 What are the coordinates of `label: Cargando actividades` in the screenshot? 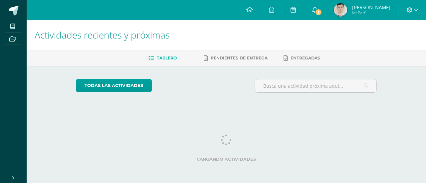 It's located at (226, 159).